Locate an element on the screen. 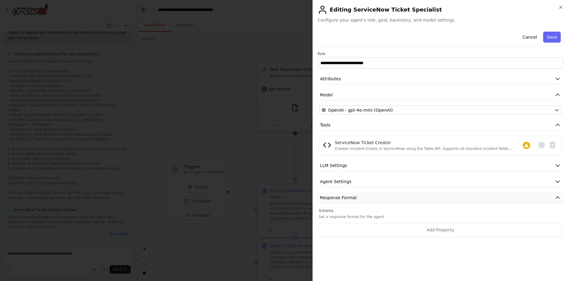  span: LLM Settings is located at coordinates (334, 165).